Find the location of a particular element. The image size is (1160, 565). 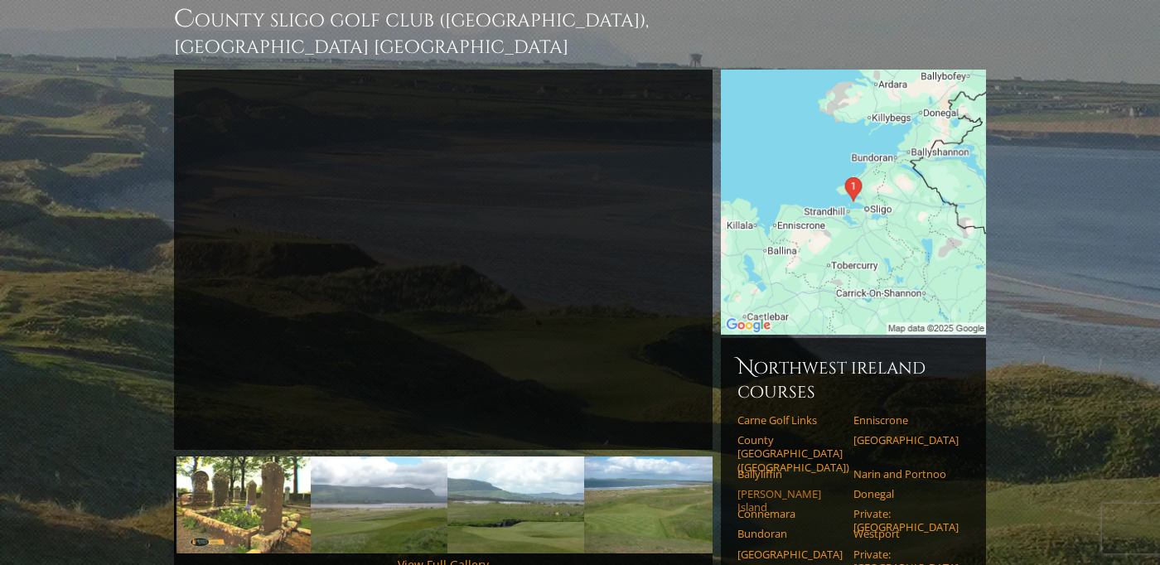

a: Enniscrone is located at coordinates (906, 420).